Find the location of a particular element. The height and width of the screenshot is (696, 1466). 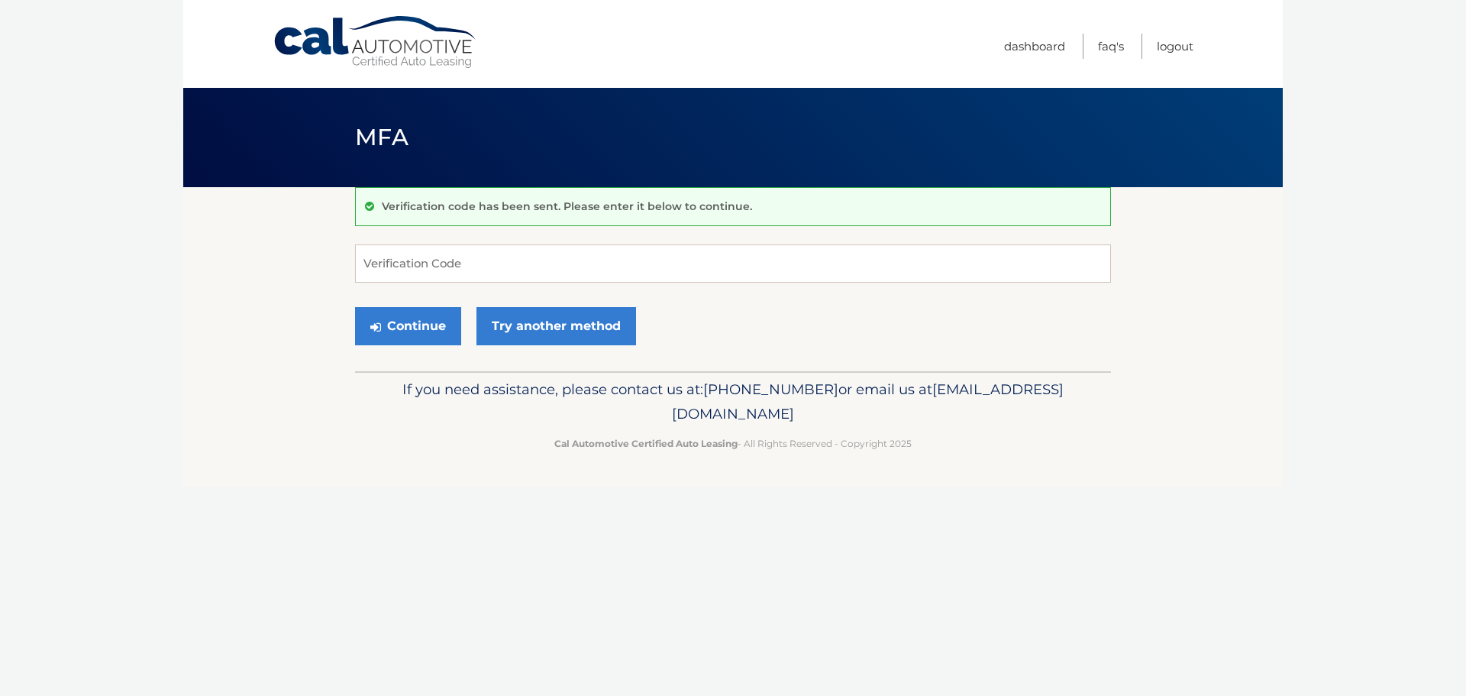

span: MFA is located at coordinates (382, 137).